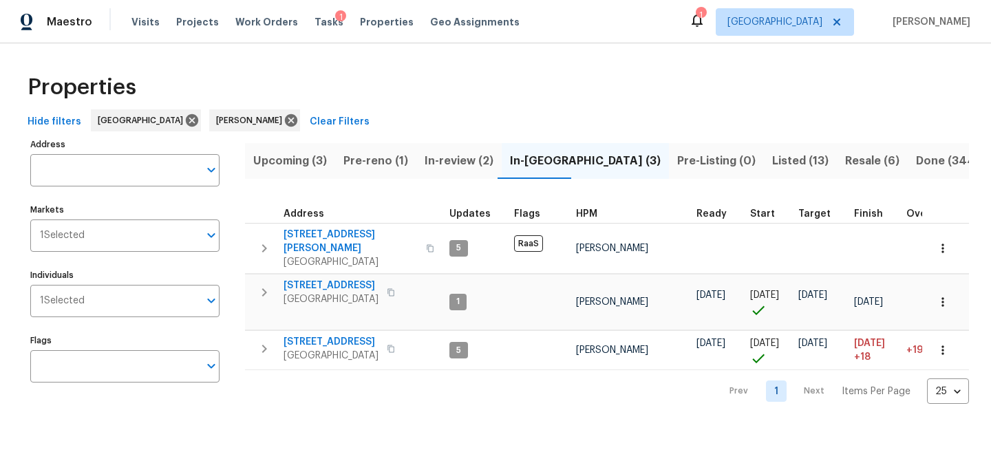  I want to click on nav: Pagination Navigation, so click(843, 391).